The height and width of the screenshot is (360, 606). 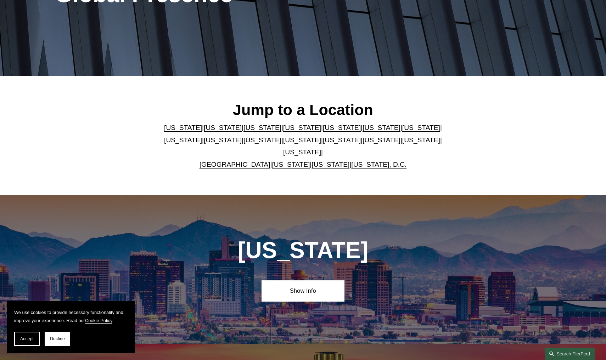 I want to click on span: Decline, so click(x=57, y=339).